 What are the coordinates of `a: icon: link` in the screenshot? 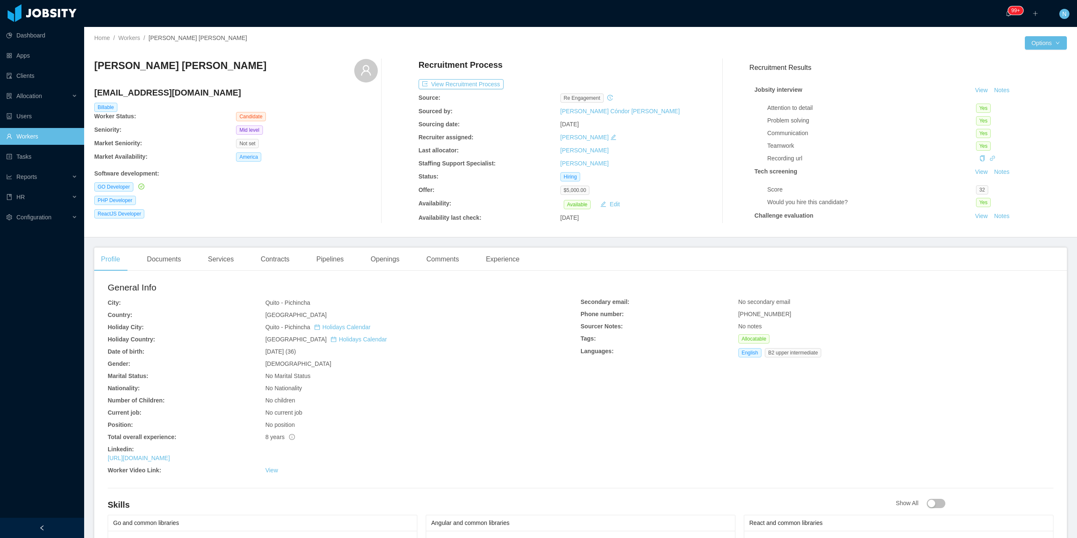 It's located at (992, 158).